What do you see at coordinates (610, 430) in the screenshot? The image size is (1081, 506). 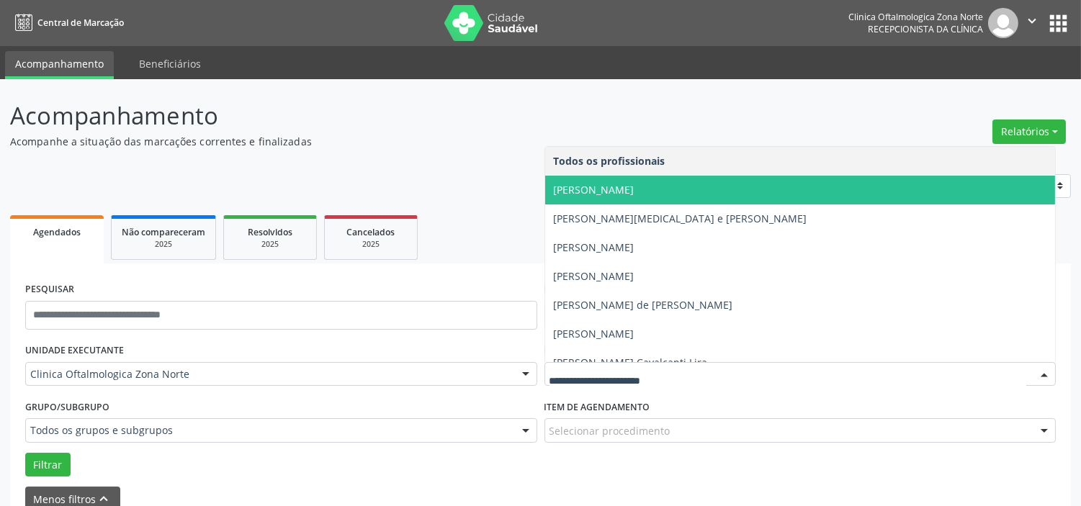 I see `span: Selecionar procedimento` at bounding box center [610, 430].